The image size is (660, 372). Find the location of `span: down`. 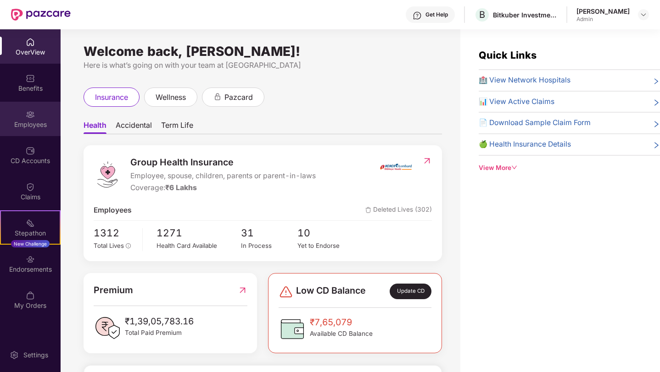

span: down is located at coordinates (514, 168).